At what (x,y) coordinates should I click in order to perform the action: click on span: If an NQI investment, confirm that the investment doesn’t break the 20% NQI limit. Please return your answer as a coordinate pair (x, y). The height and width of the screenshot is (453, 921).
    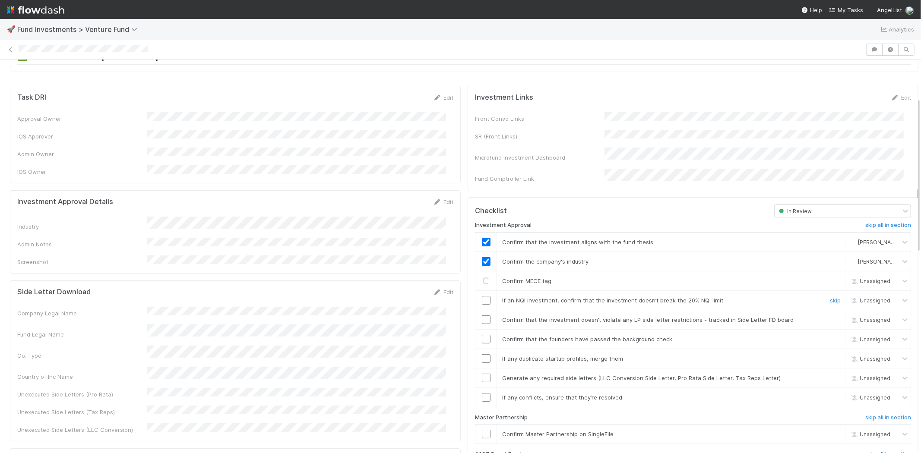
    Looking at the image, I should click on (613, 301).